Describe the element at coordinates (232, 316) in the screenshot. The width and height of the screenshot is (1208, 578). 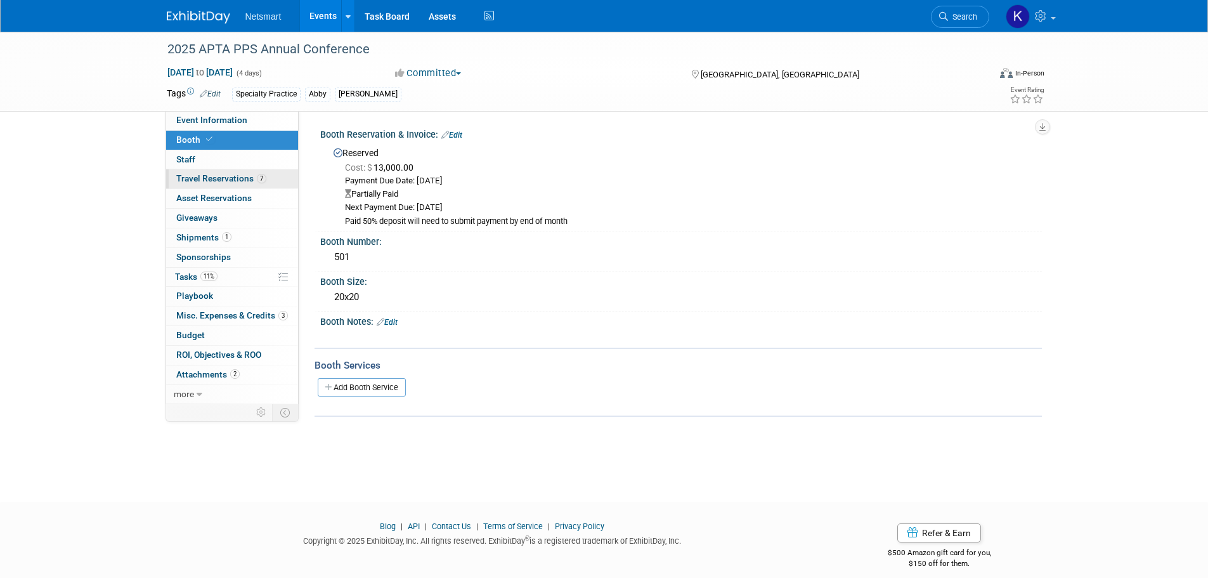
I see `a: Misc. Expenses & Credits3` at that location.